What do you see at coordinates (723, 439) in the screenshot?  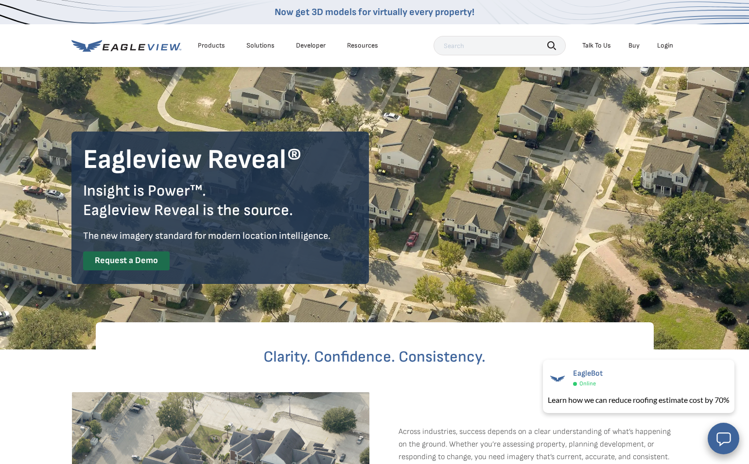 I see `button: Open chat window` at bounding box center [723, 439].